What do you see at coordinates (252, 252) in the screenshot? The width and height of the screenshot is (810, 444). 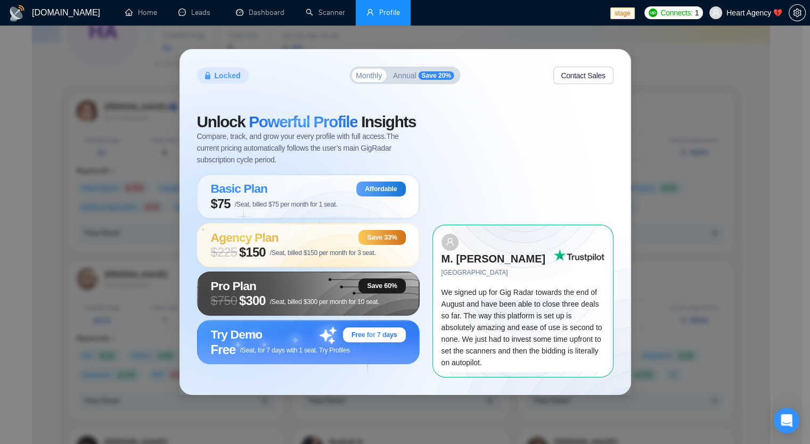 I see `span: $150` at bounding box center [252, 252].